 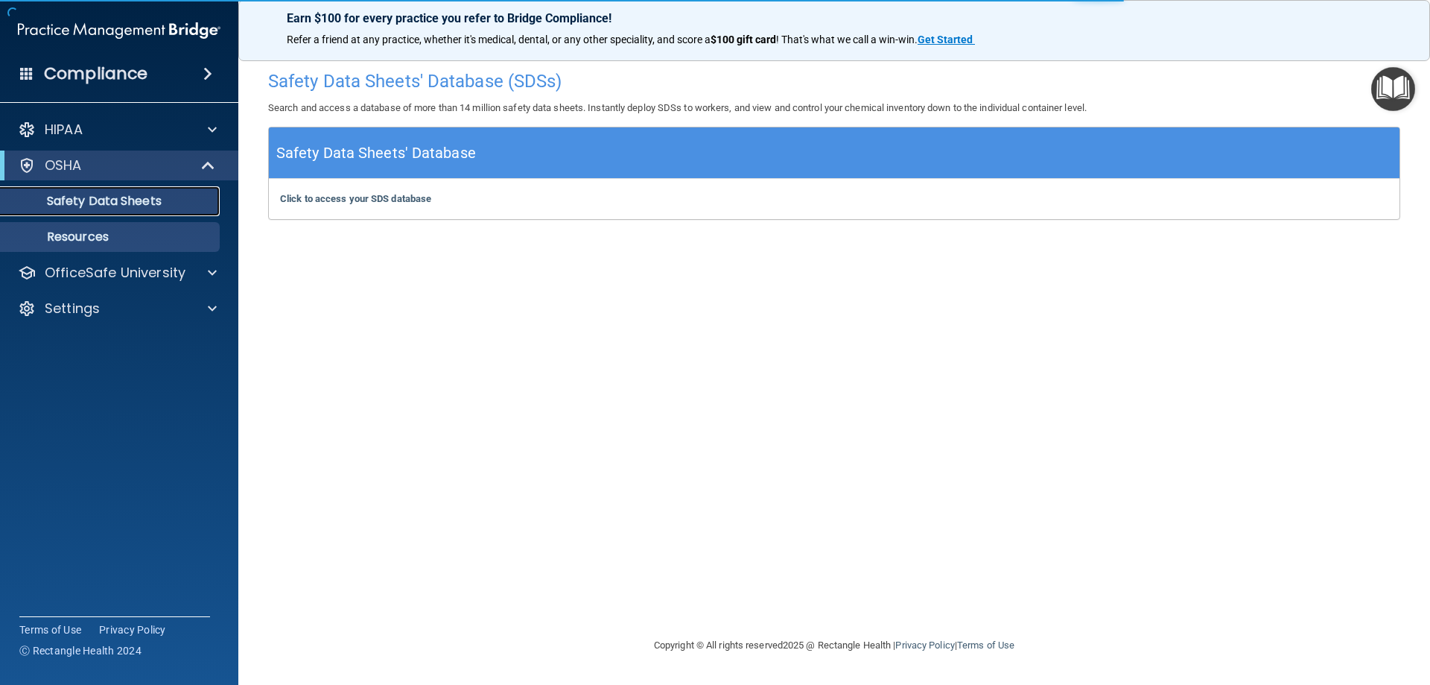 What do you see at coordinates (1393, 89) in the screenshot?
I see `button: Open Resource Center` at bounding box center [1393, 89].